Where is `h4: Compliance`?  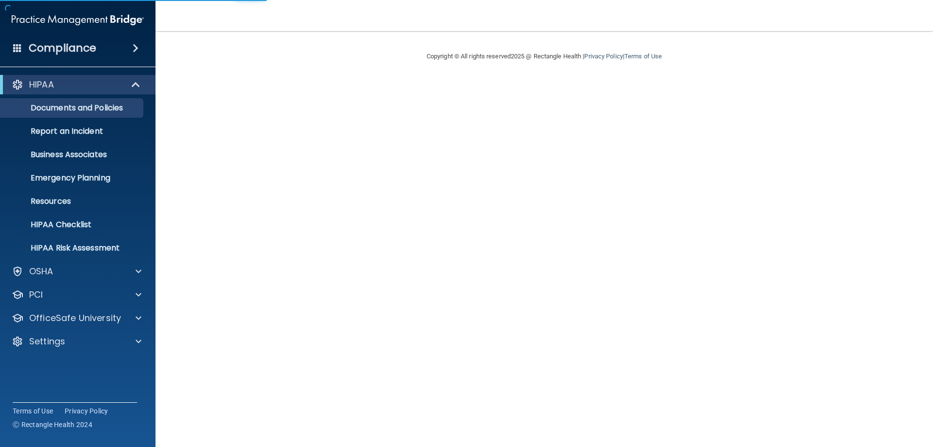
h4: Compliance is located at coordinates (62, 48).